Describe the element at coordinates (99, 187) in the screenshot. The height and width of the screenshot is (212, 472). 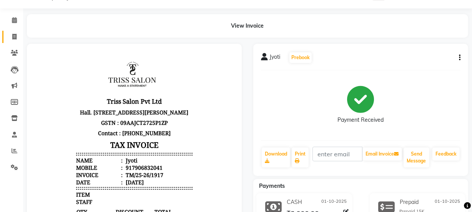
I see `span: ₹0.00` at that location.